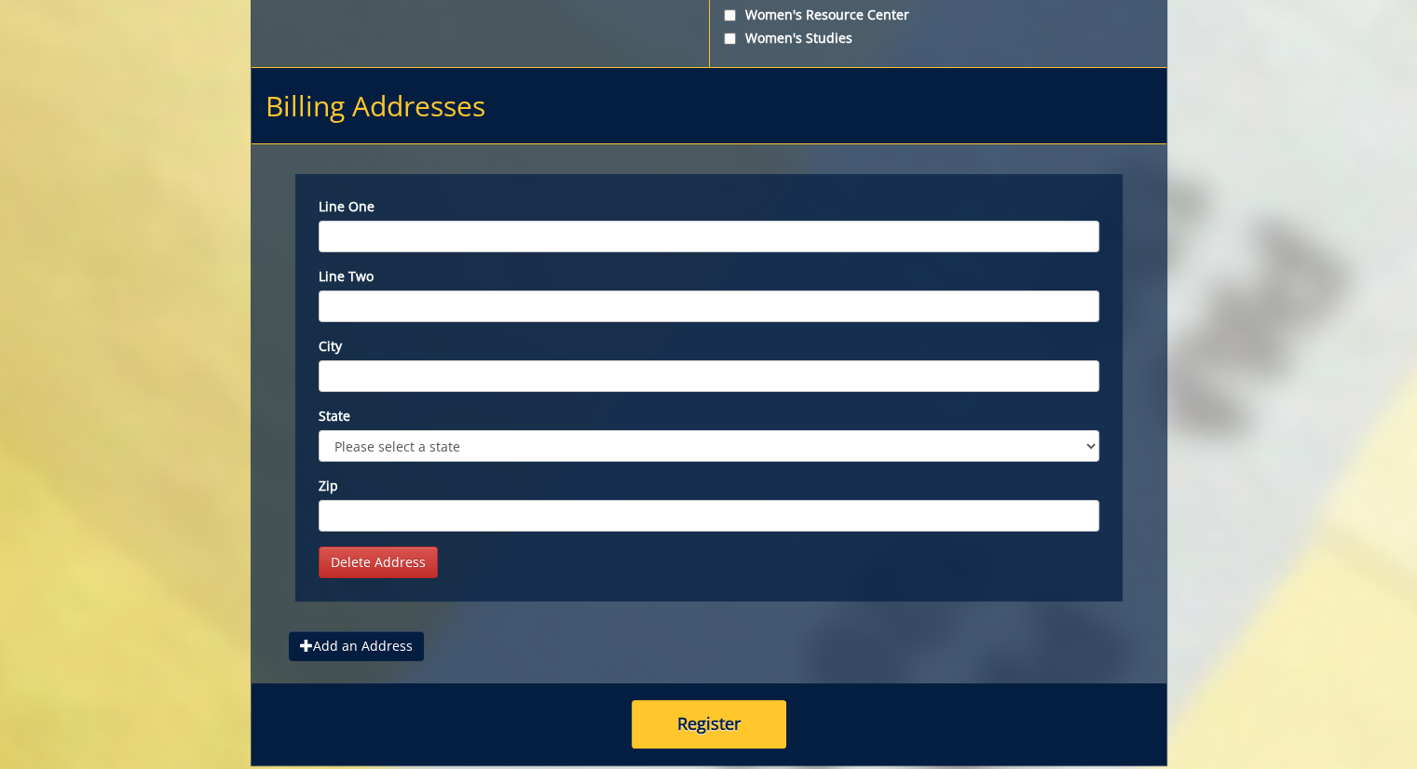  I want to click on label: Line two, so click(709, 277).